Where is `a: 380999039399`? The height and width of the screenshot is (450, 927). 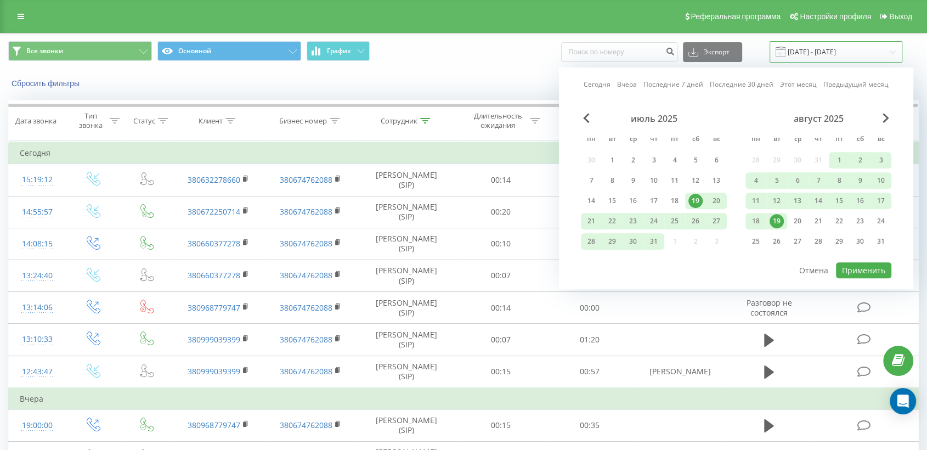
a: 380999039399 is located at coordinates (214, 371).